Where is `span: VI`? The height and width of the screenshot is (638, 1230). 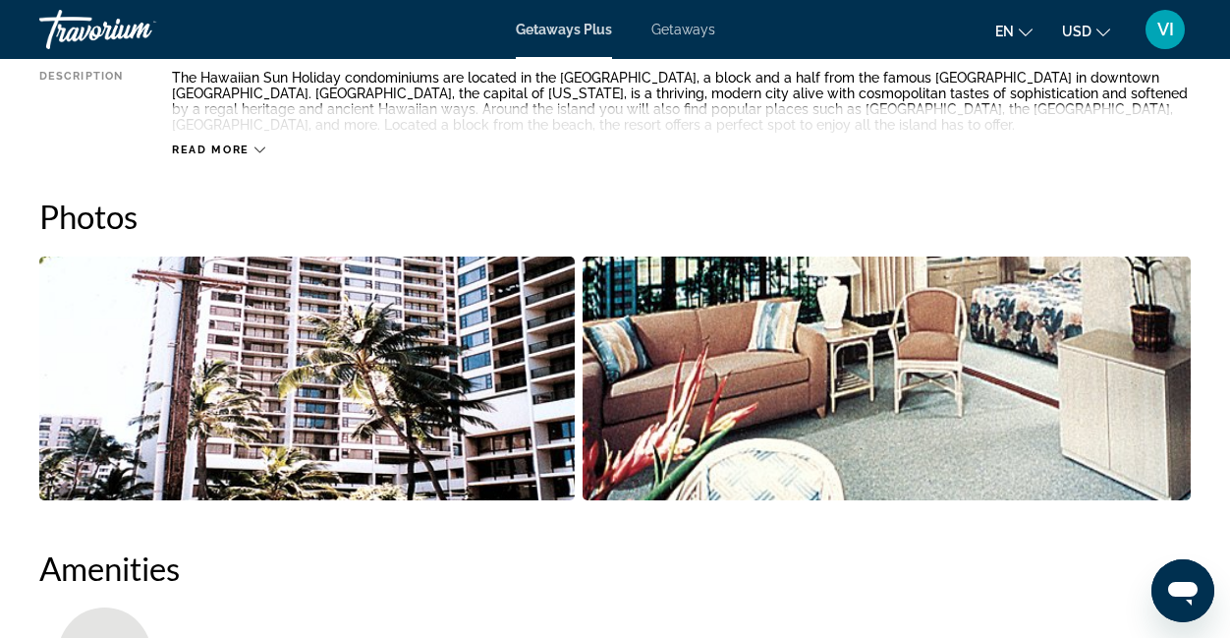 span: VI is located at coordinates (1166, 29).